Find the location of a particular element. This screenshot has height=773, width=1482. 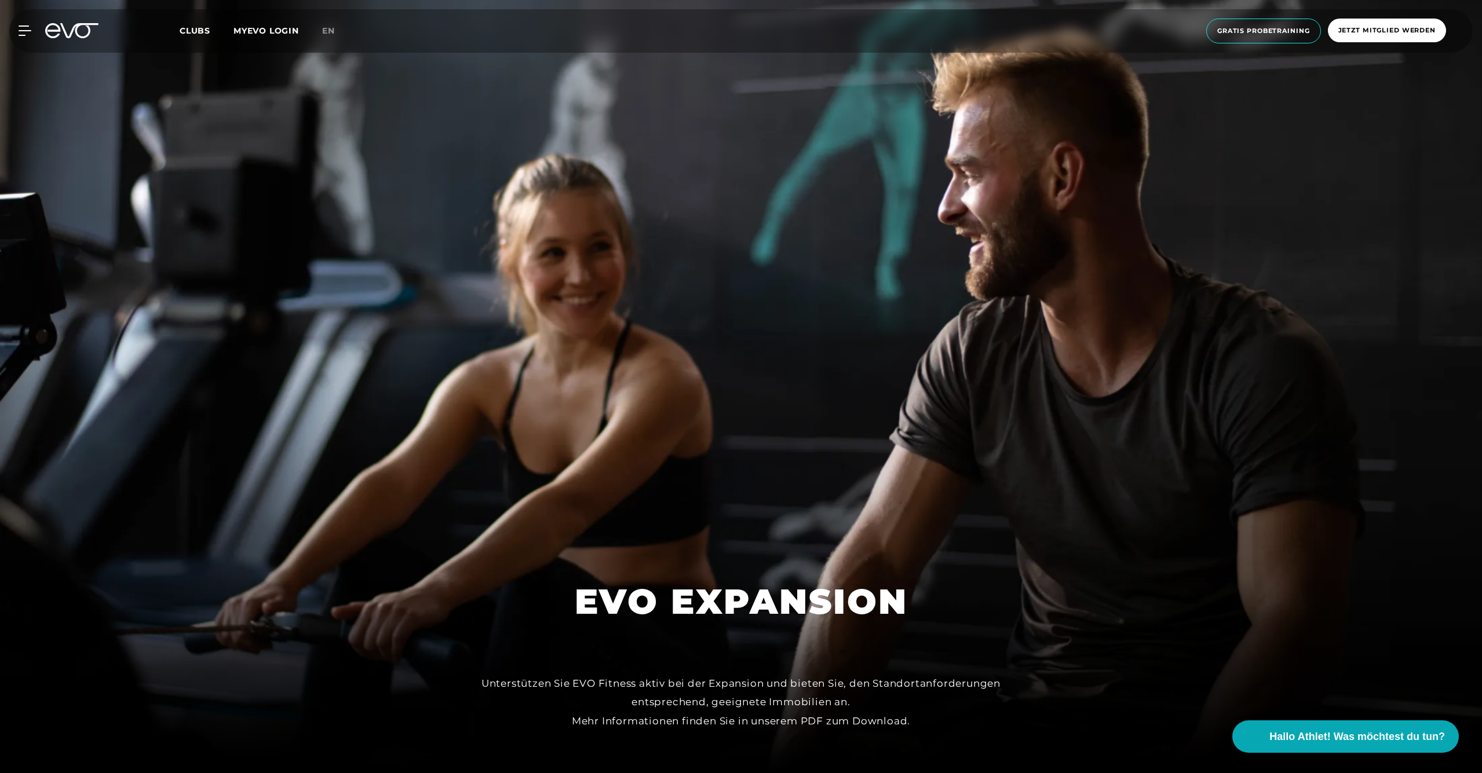

span: Hallo Athlet! Was möchtest du tun? is located at coordinates (1357, 737).